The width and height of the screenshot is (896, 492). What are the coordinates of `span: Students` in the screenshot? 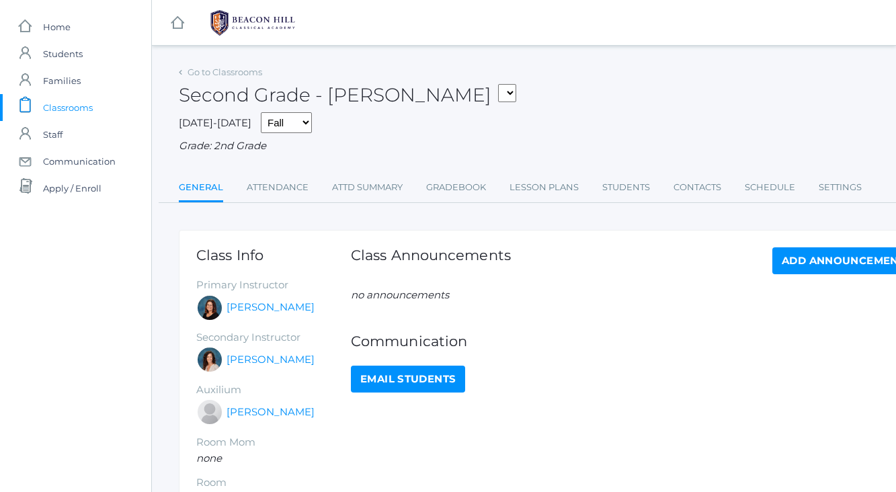 It's located at (63, 54).